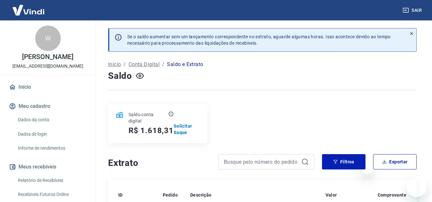  What do you see at coordinates (170, 195) in the screenshot?
I see `p: Pedido` at bounding box center [170, 195].